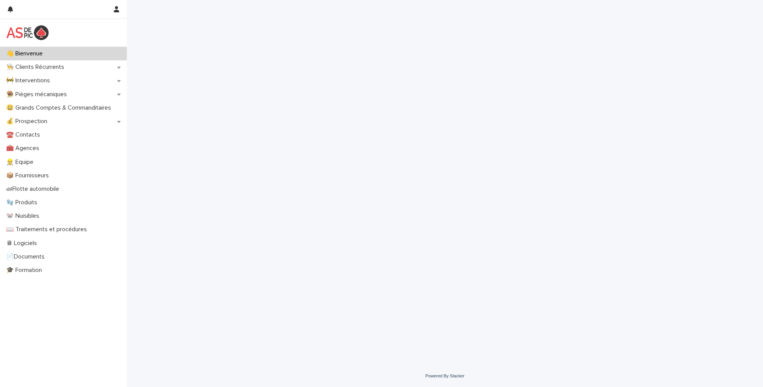  What do you see at coordinates (25, 134) in the screenshot?
I see `p: ☎️ Contacts` at bounding box center [25, 134].